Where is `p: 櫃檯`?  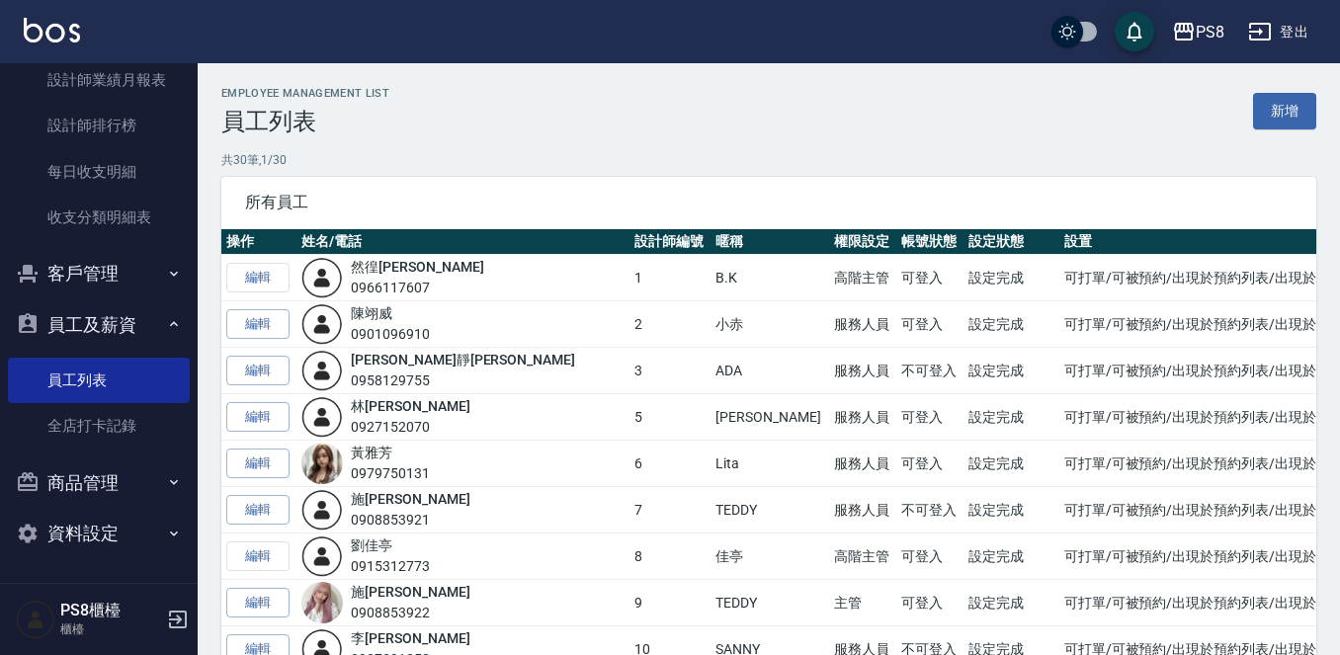
p: 櫃檯 is located at coordinates (111, 629).